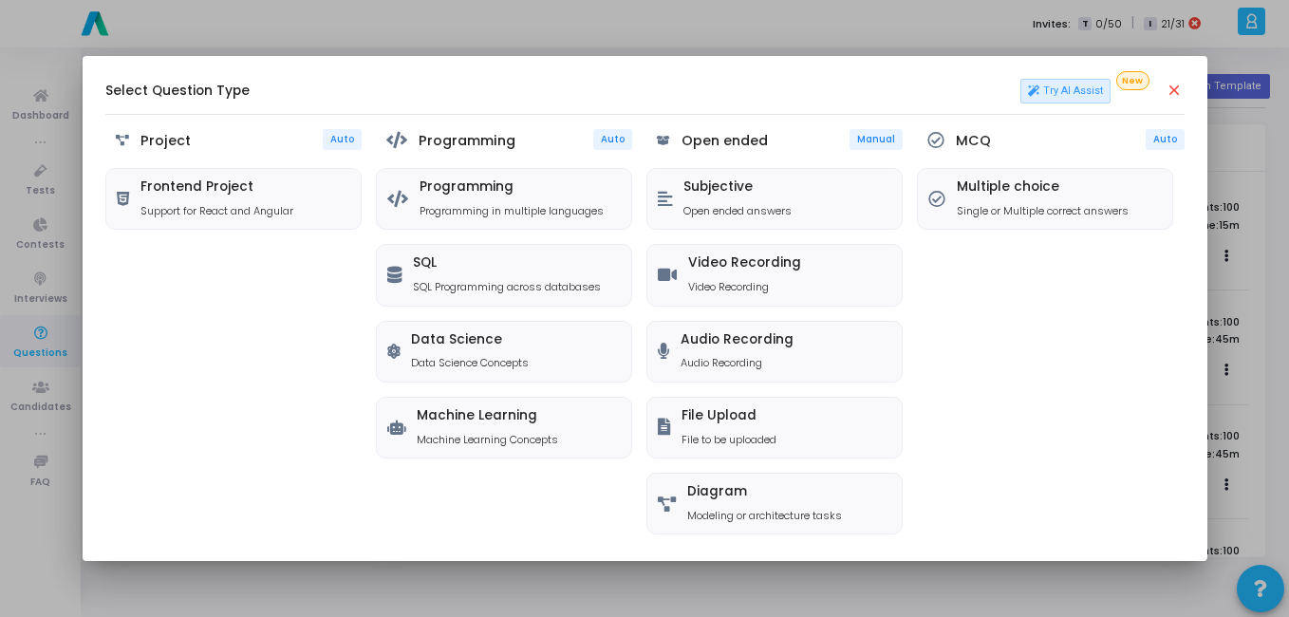  I want to click on h5: Select Question Type, so click(177, 91).